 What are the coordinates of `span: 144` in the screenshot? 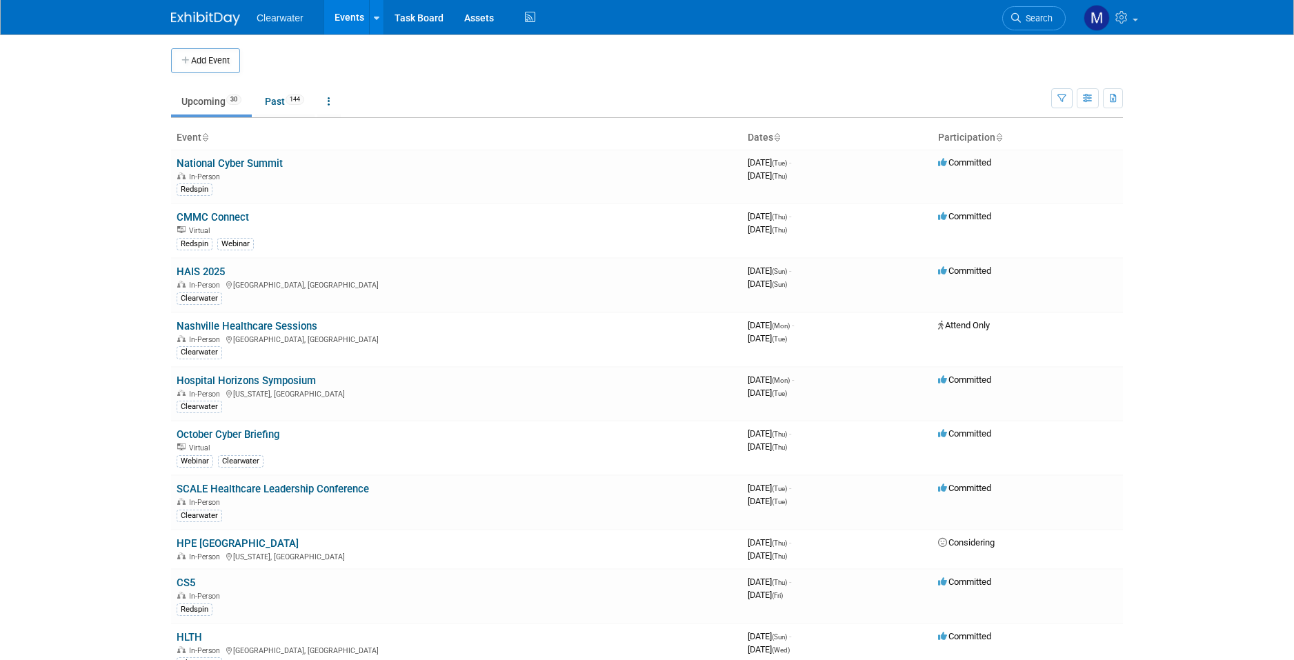 It's located at (294, 99).